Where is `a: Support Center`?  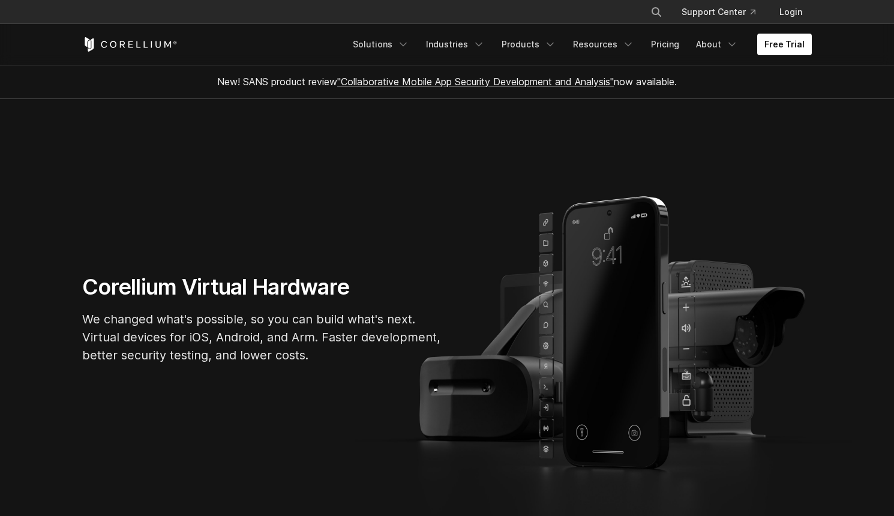 a: Support Center is located at coordinates (718, 12).